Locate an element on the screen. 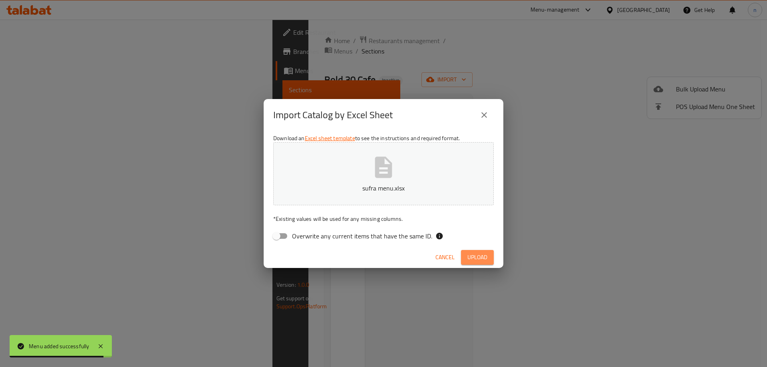 The width and height of the screenshot is (767, 367). span: Overwrite any current items that have the same ID. is located at coordinates (362, 236).